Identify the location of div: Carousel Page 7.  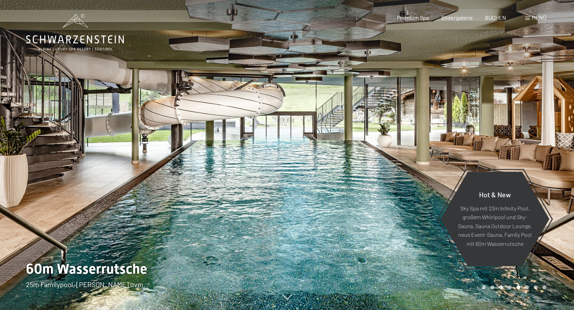
(536, 287).